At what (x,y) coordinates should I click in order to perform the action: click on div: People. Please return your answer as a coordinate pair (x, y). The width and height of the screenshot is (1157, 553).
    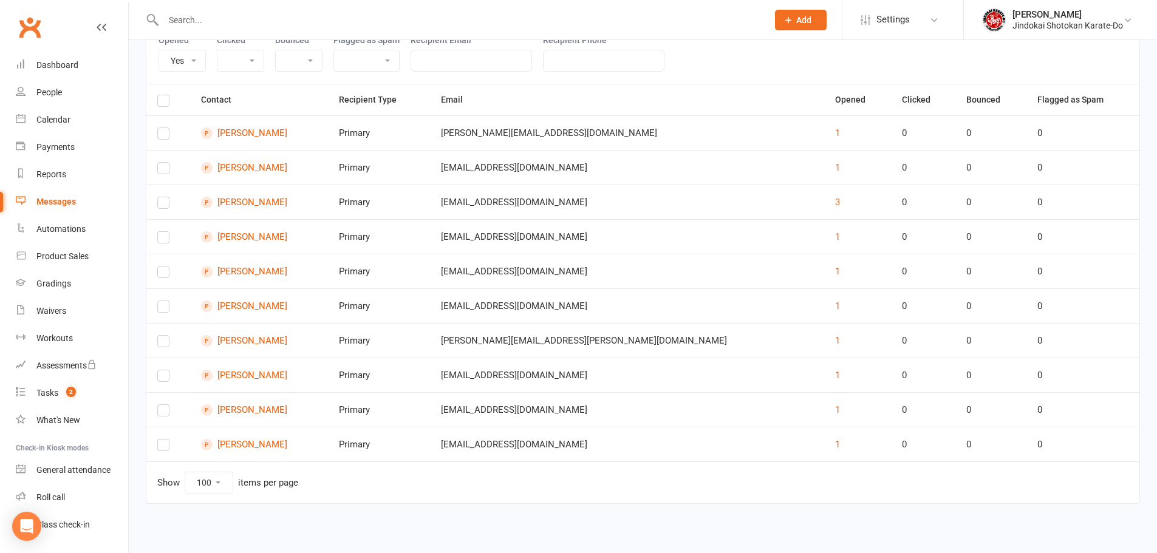
    Looking at the image, I should click on (49, 92).